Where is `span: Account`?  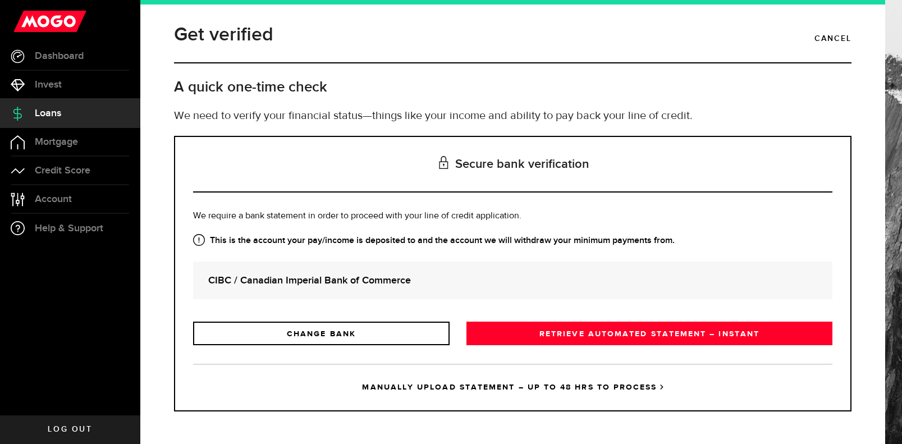 span: Account is located at coordinates (53, 199).